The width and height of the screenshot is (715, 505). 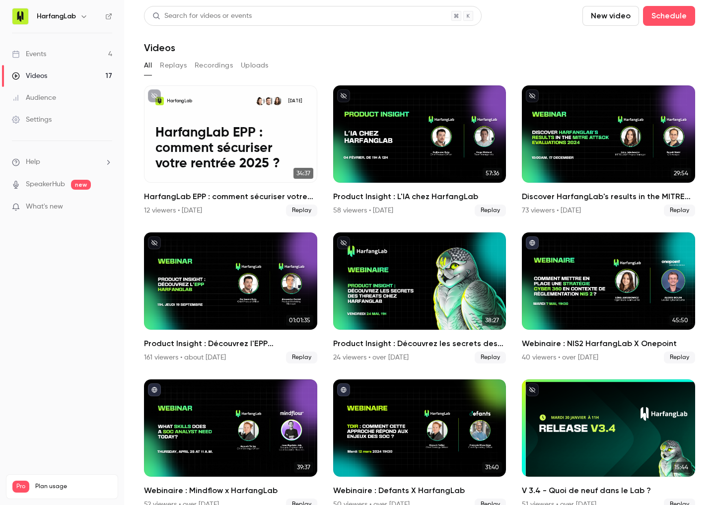 What do you see at coordinates (179, 101) in the screenshot?
I see `p: HarfangLab` at bounding box center [179, 101].